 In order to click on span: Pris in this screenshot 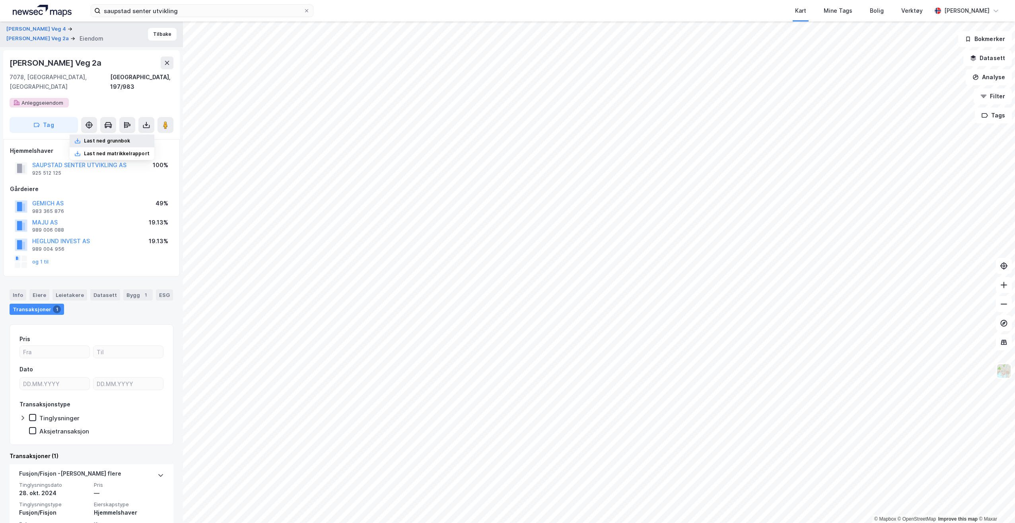, I will do `click(129, 485)`.